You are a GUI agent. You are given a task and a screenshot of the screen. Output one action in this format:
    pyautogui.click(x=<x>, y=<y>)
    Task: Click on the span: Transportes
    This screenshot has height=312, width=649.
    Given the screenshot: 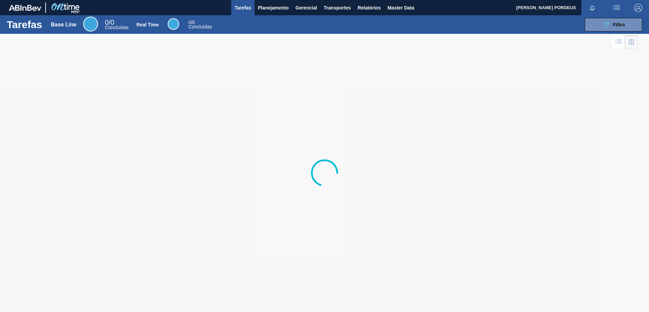 What is the action you would take?
    pyautogui.click(x=338, y=8)
    